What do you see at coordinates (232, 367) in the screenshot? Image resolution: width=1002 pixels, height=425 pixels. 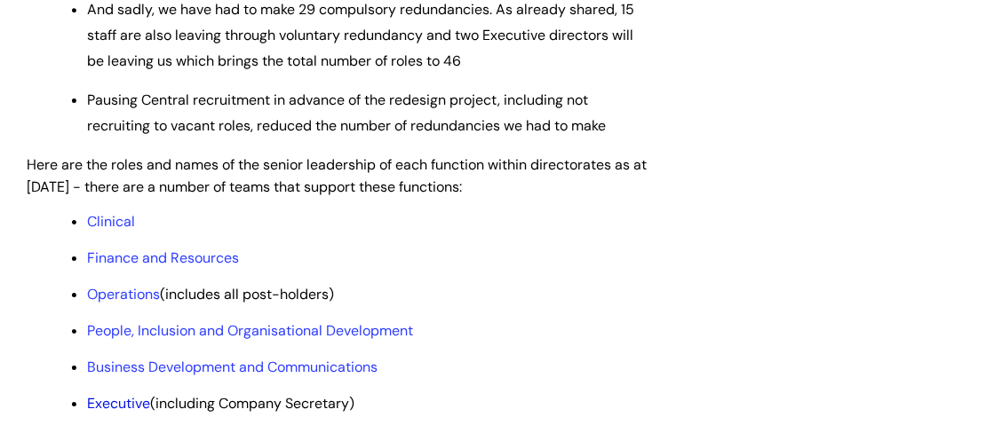 I see `a: Business Development and Communications` at bounding box center [232, 367].